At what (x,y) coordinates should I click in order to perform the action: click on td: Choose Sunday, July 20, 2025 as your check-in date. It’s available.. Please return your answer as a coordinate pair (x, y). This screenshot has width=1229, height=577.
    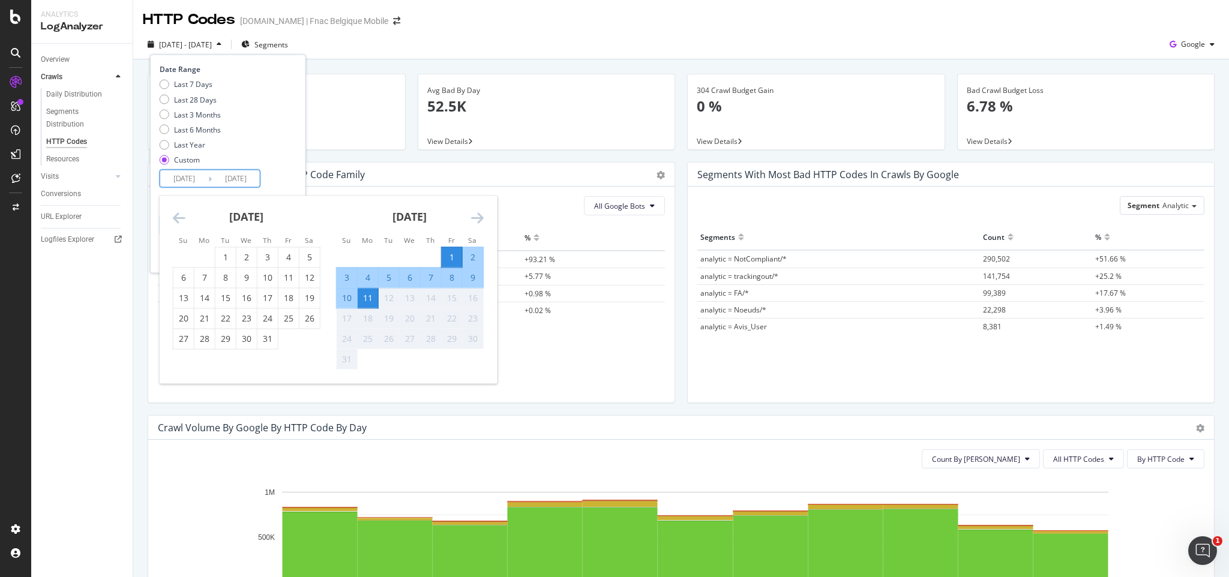
    Looking at the image, I should click on (183, 319).